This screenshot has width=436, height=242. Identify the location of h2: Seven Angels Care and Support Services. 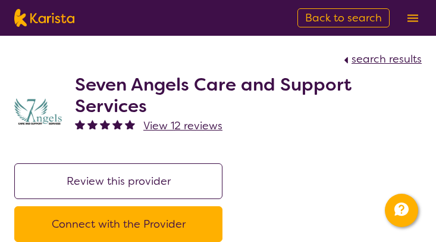
(248, 95).